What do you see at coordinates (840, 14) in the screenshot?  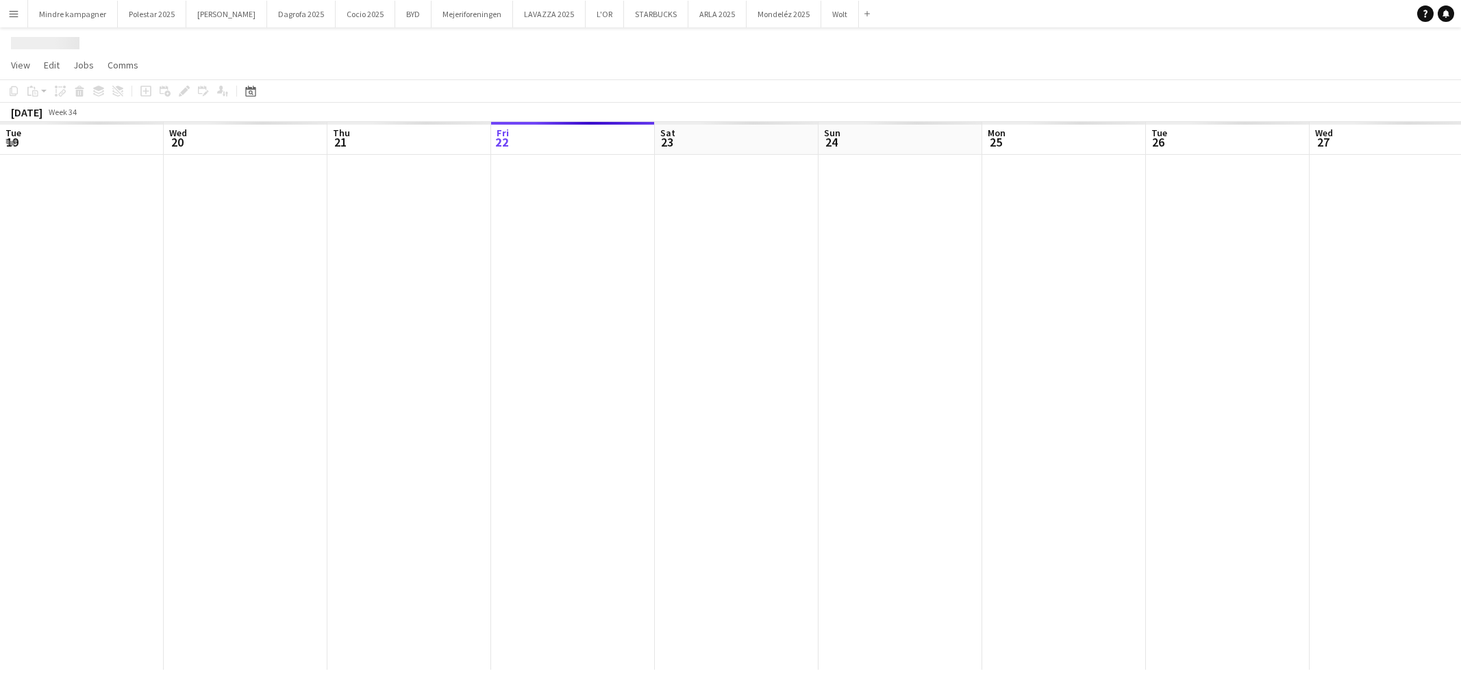 I see `button: Wolt` at bounding box center [840, 14].